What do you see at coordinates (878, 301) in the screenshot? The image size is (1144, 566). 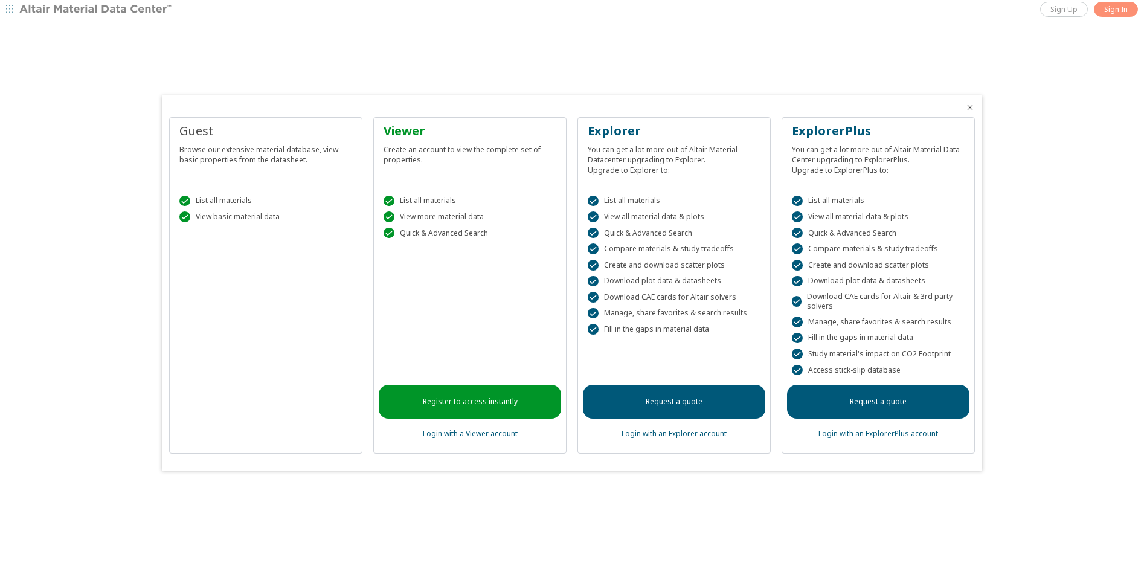 I see `div: Download CAE cards for Altair & 3rd party solvers` at bounding box center [878, 301].